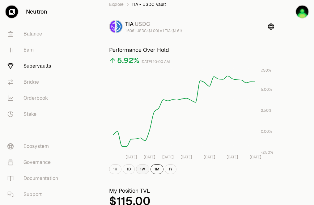  What do you see at coordinates (157, 169) in the screenshot?
I see `button: 1M` at bounding box center [157, 169].